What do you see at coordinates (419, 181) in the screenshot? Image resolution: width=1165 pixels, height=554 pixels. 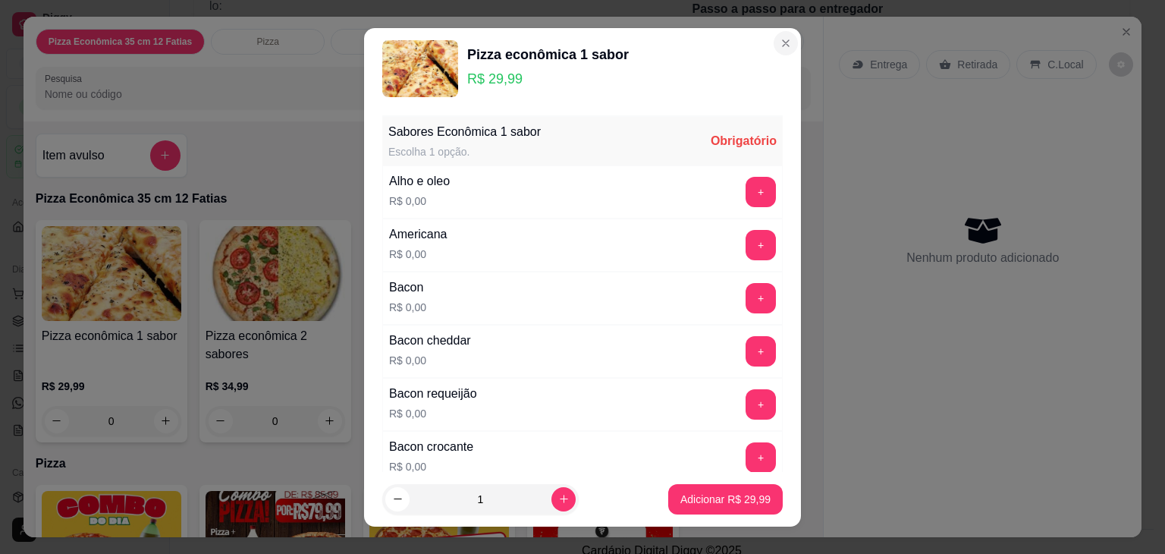 I see `div: Alho e oleo` at bounding box center [419, 181].